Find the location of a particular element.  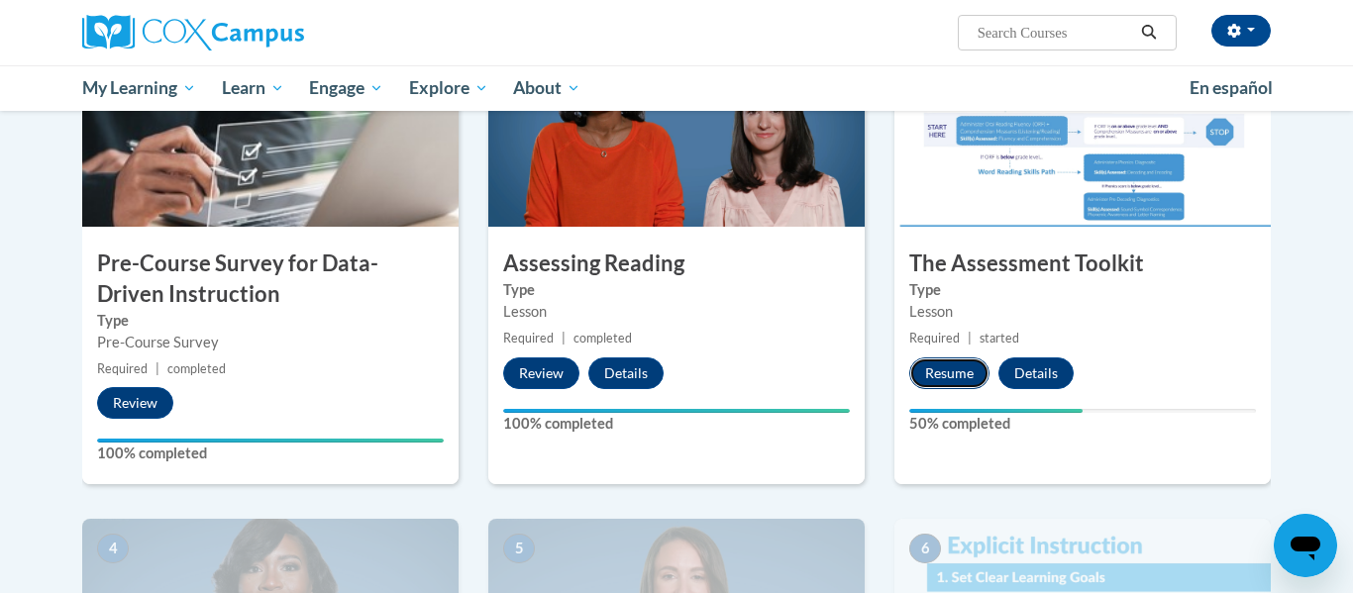

a: Learn is located at coordinates (253, 88).